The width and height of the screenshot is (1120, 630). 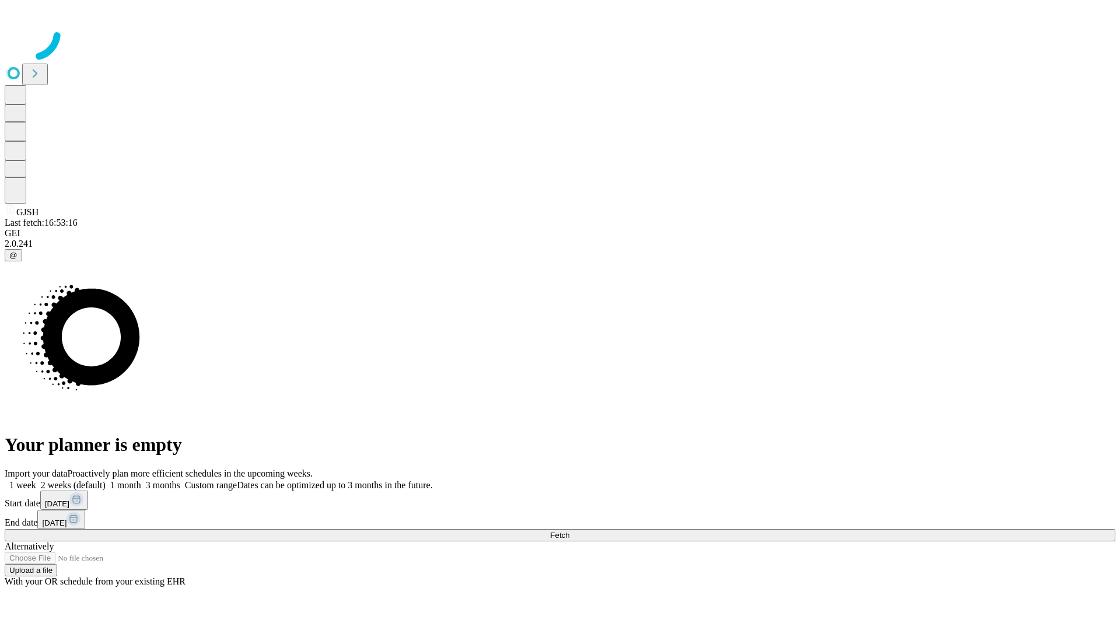 I want to click on div: End date, so click(x=560, y=519).